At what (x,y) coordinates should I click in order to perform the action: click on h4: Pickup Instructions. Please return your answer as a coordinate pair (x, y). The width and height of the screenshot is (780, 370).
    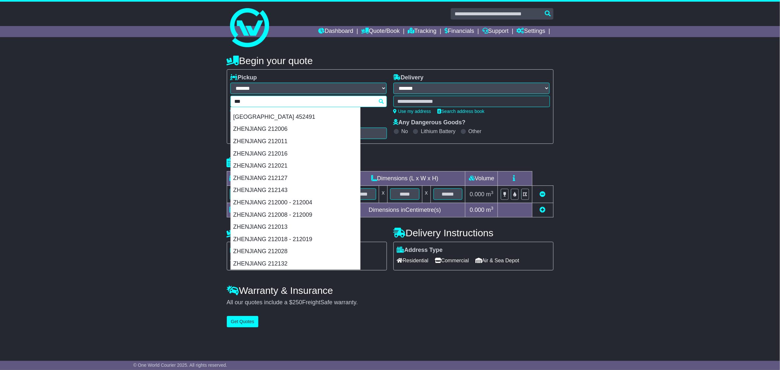
    Looking at the image, I should click on (307, 233).